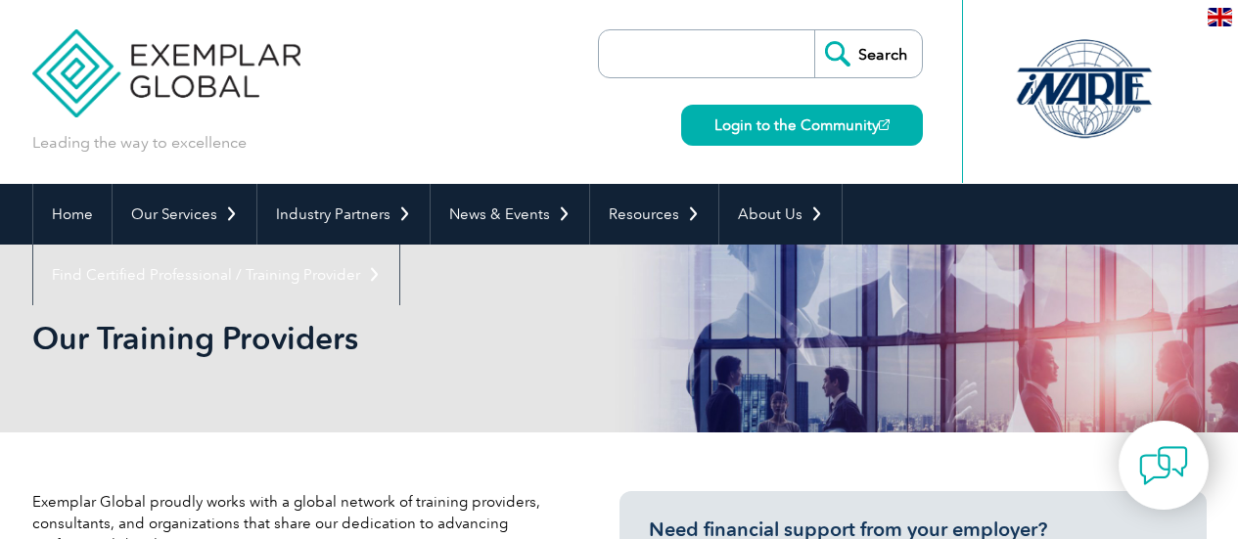 This screenshot has width=1238, height=539. What do you see at coordinates (343, 214) in the screenshot?
I see `a: Industry Partners` at bounding box center [343, 214].